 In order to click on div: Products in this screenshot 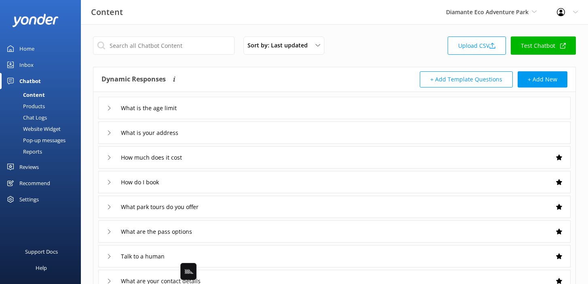, I will do `click(25, 106)`.